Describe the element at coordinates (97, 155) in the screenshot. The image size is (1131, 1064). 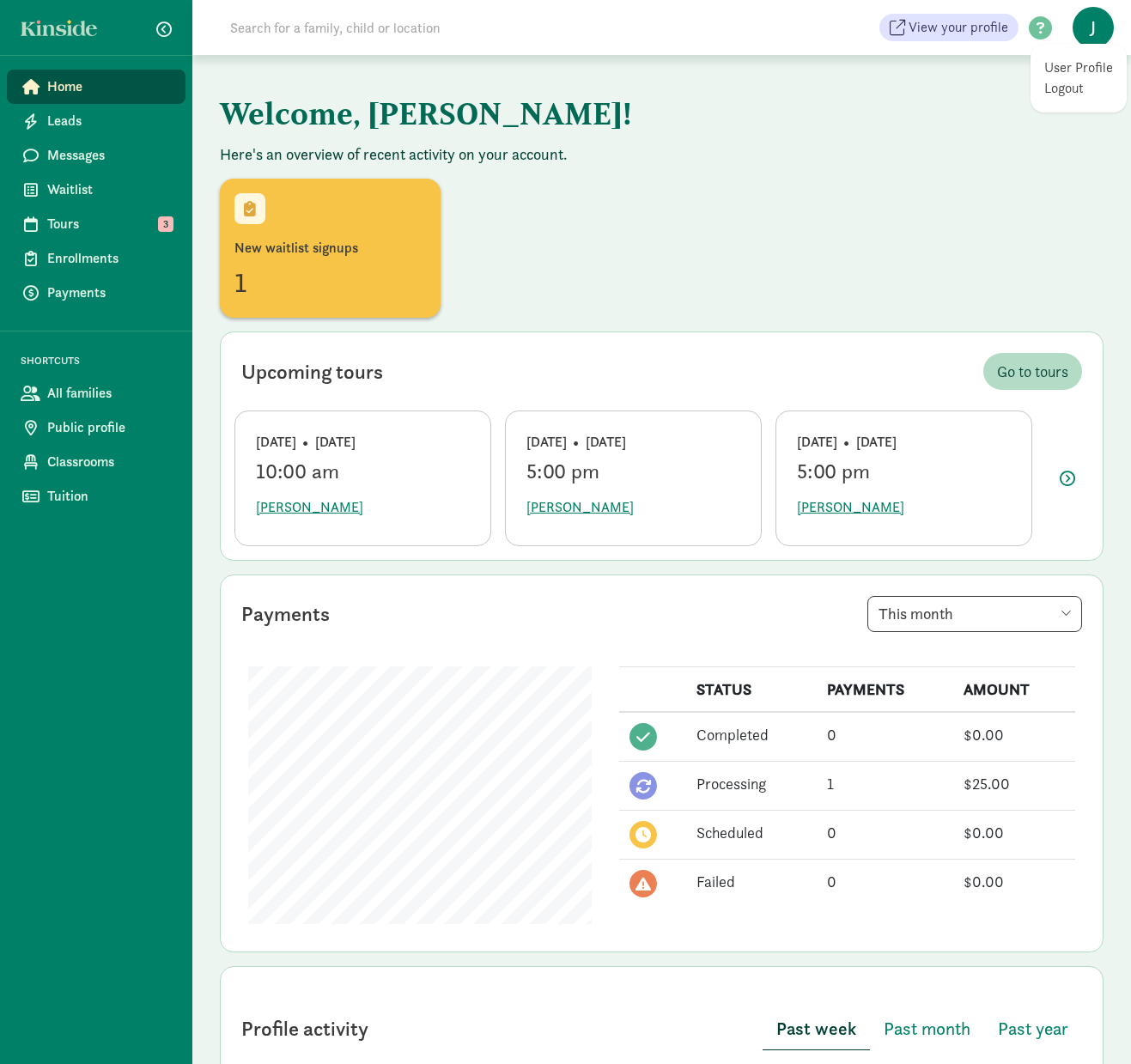
I see `a: Messages` at that location.